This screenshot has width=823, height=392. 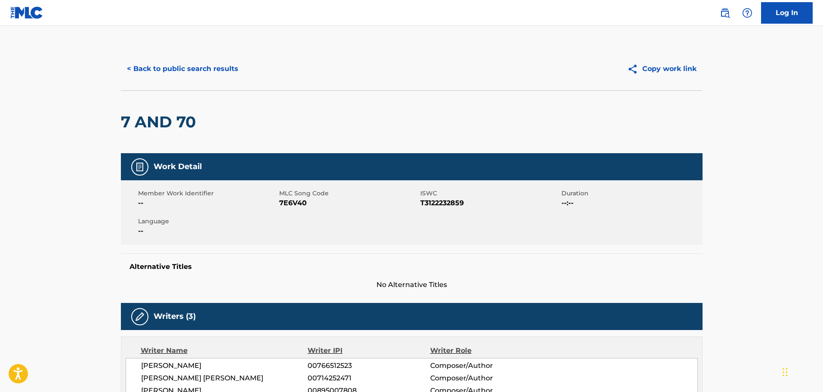 What do you see at coordinates (178, 166) in the screenshot?
I see `h5: Work Detail` at bounding box center [178, 166].